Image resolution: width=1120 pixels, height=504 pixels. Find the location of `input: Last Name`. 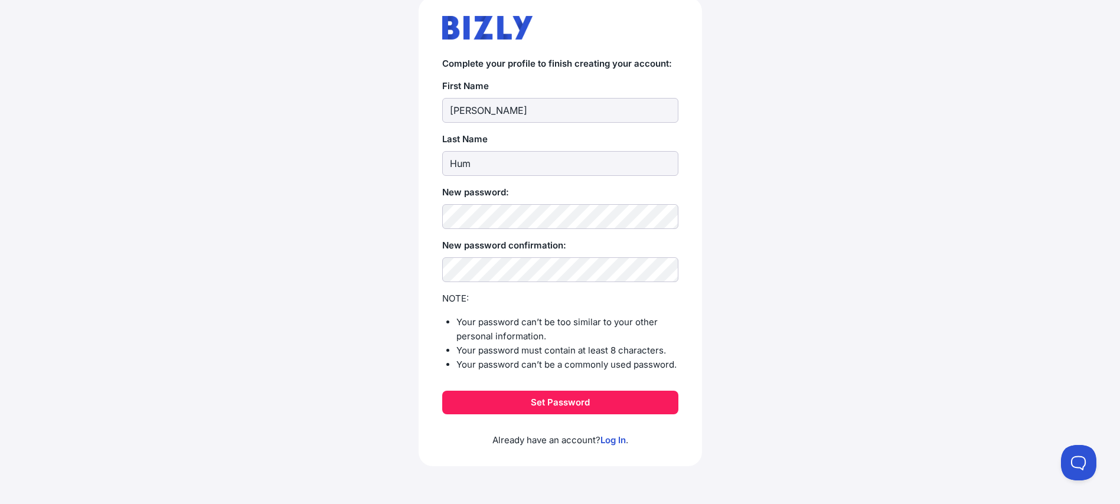

input: Last Name is located at coordinates (560, 163).